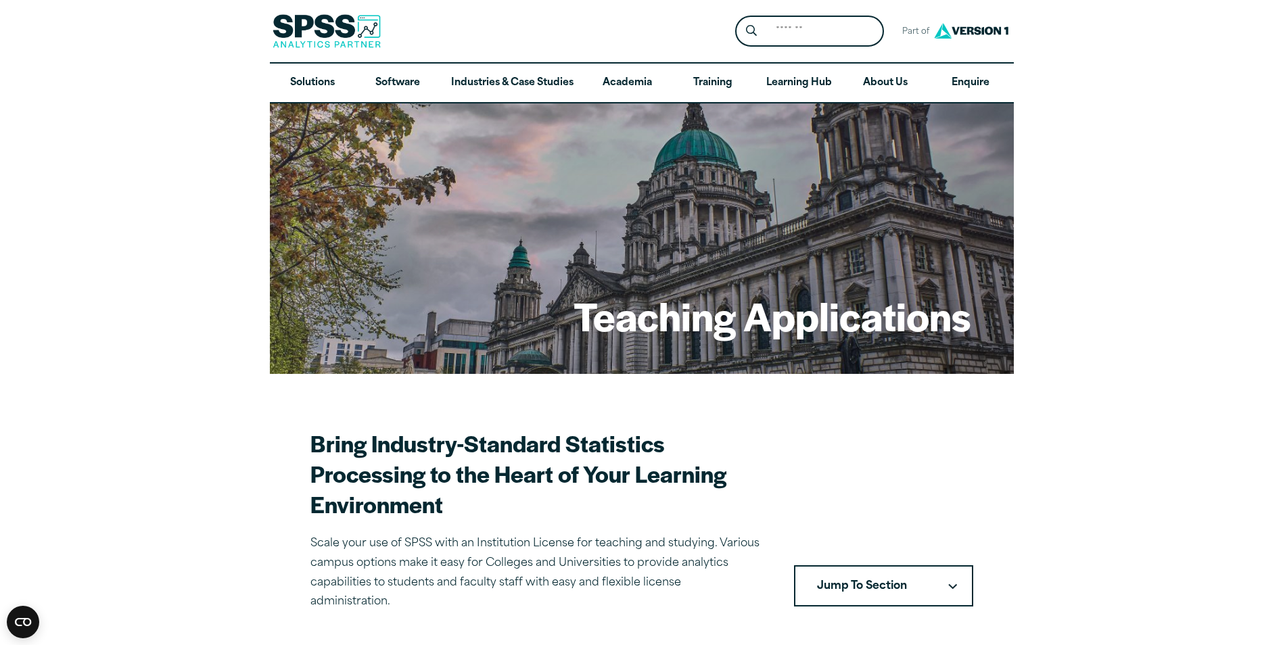 The height and width of the screenshot is (645, 1283). I want to click on form: Site Header Search Form, so click(809, 31).